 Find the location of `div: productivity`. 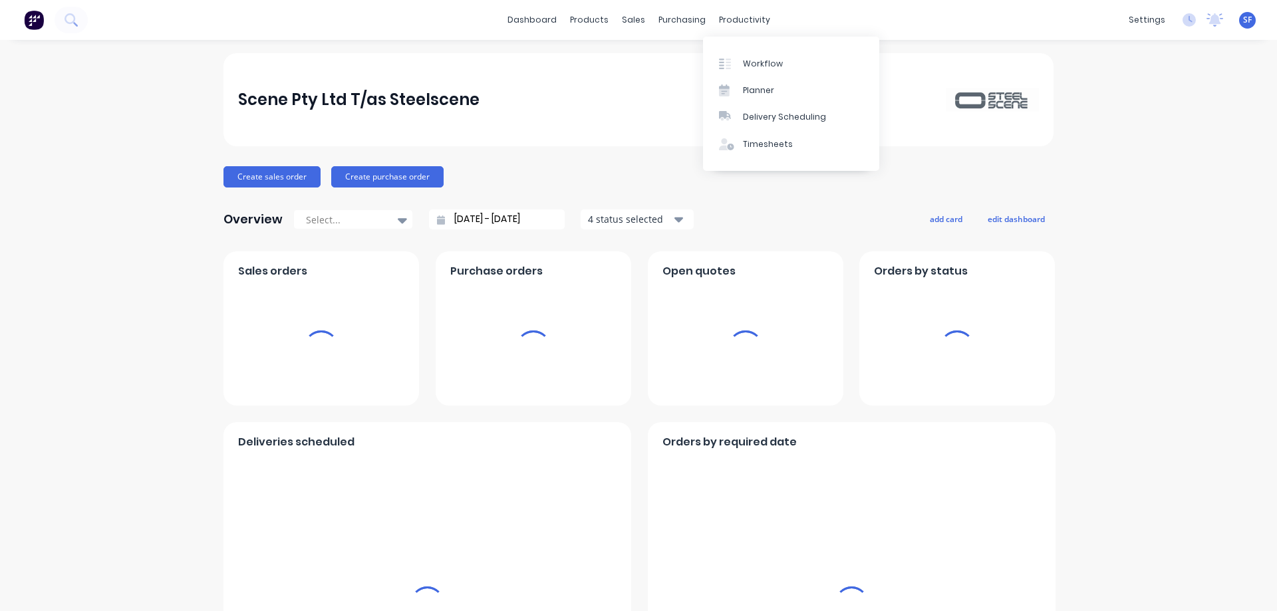

div: productivity is located at coordinates (744, 20).